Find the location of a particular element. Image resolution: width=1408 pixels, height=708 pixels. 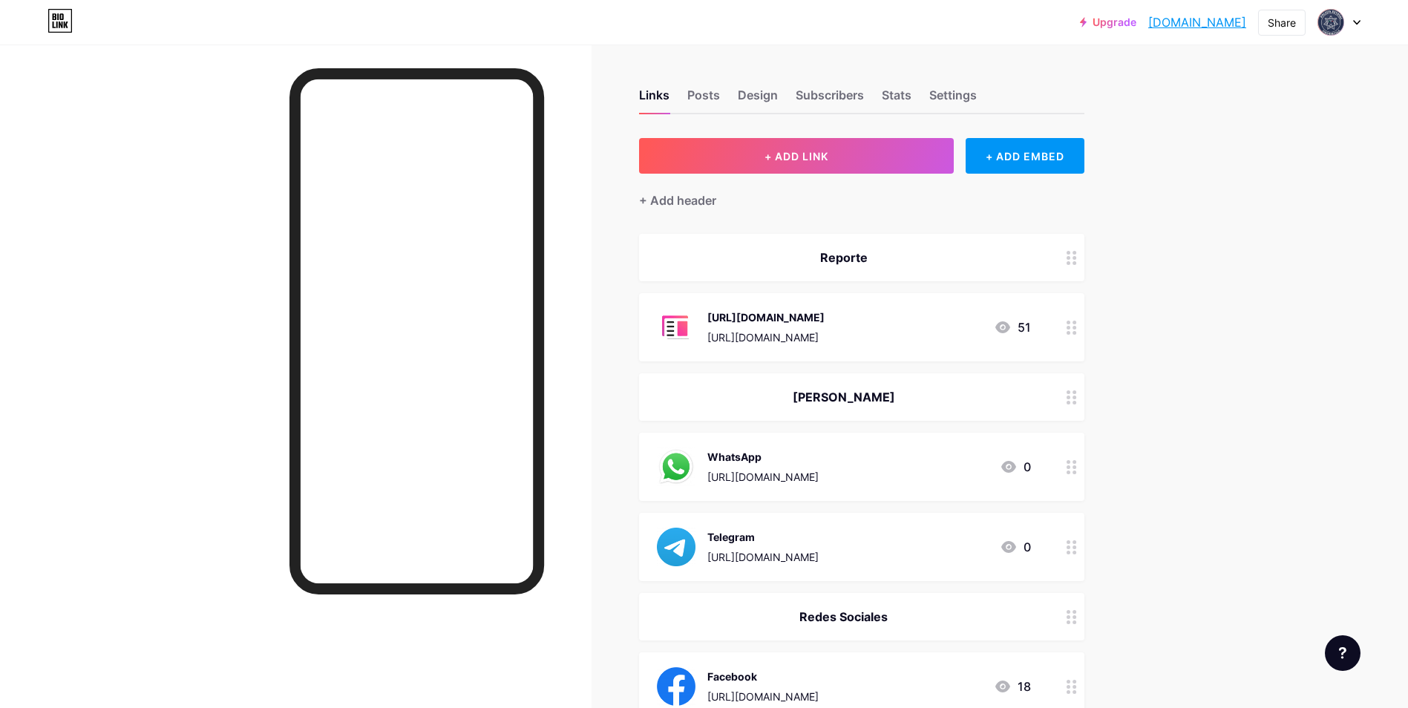

div: 18 is located at coordinates (1012, 686).